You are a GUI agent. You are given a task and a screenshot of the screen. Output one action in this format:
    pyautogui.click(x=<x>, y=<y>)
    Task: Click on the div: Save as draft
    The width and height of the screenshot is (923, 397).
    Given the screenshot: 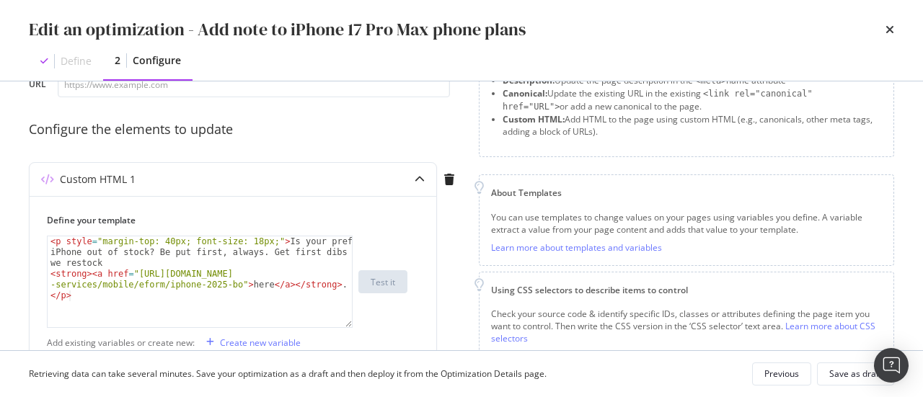 What is the action you would take?
    pyautogui.click(x=855, y=373)
    